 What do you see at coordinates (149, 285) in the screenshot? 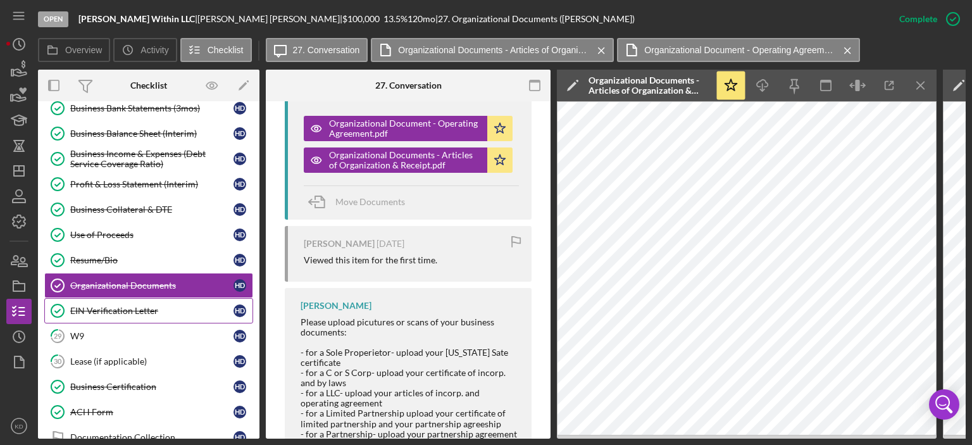
I see `a: Organizational DocumentsHD` at bounding box center [149, 285].